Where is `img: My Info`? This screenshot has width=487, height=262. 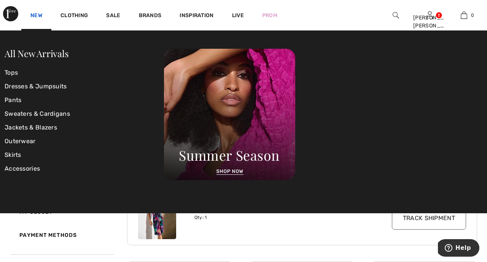
img: My Info is located at coordinates (430, 15).